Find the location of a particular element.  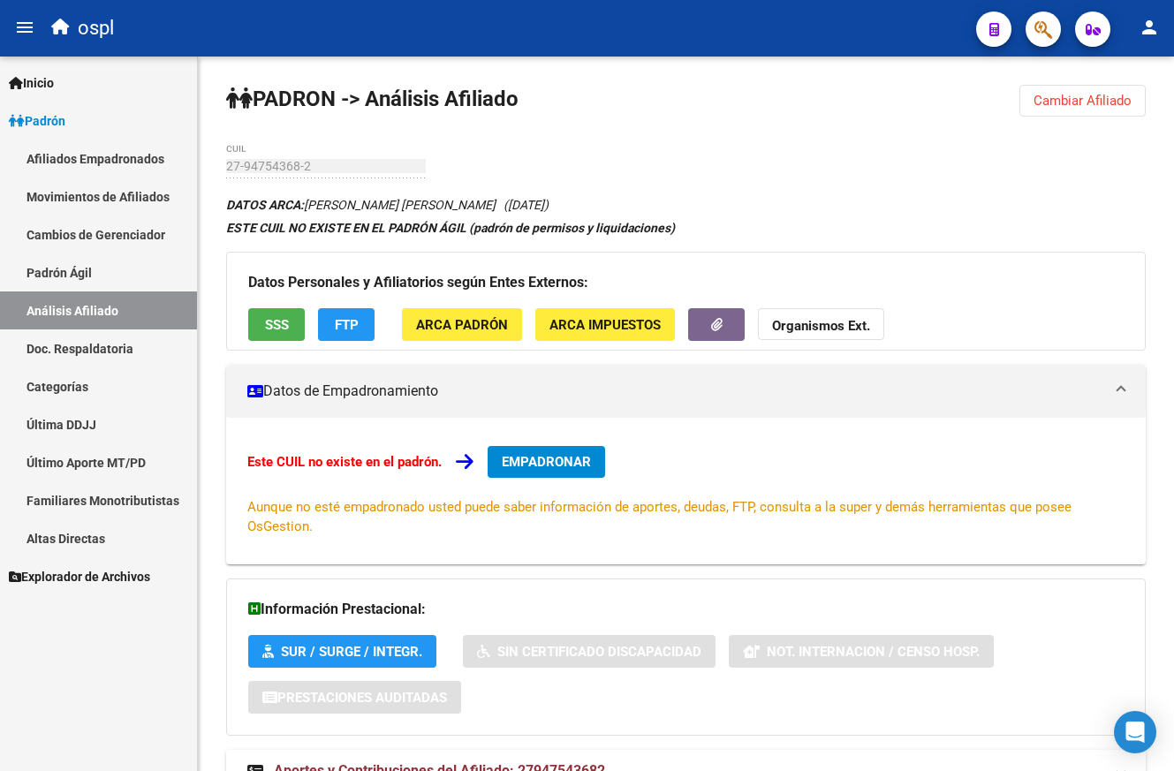

button: Cambiar Afiliado is located at coordinates (1082, 101).